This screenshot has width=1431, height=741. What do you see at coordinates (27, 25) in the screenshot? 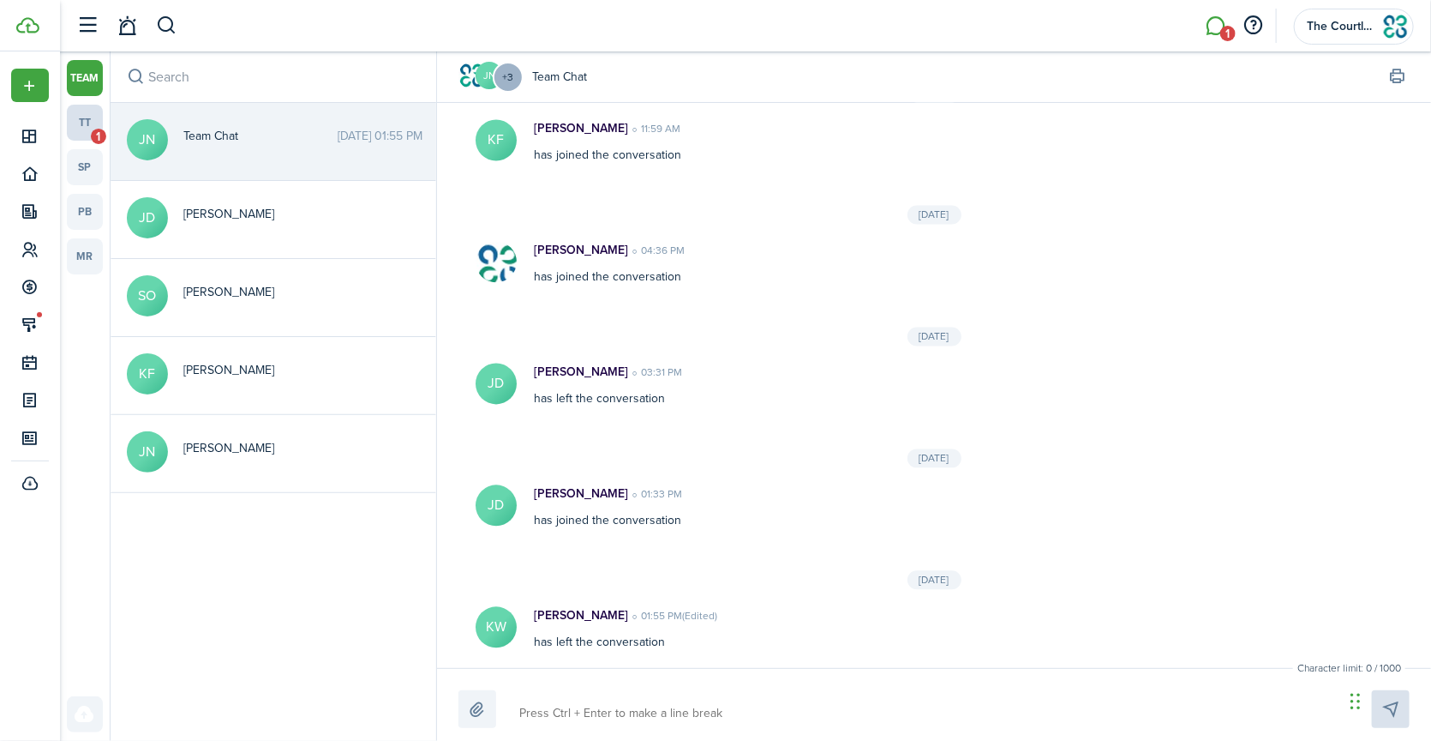
I see `img: TenantCloud` at bounding box center [27, 25].